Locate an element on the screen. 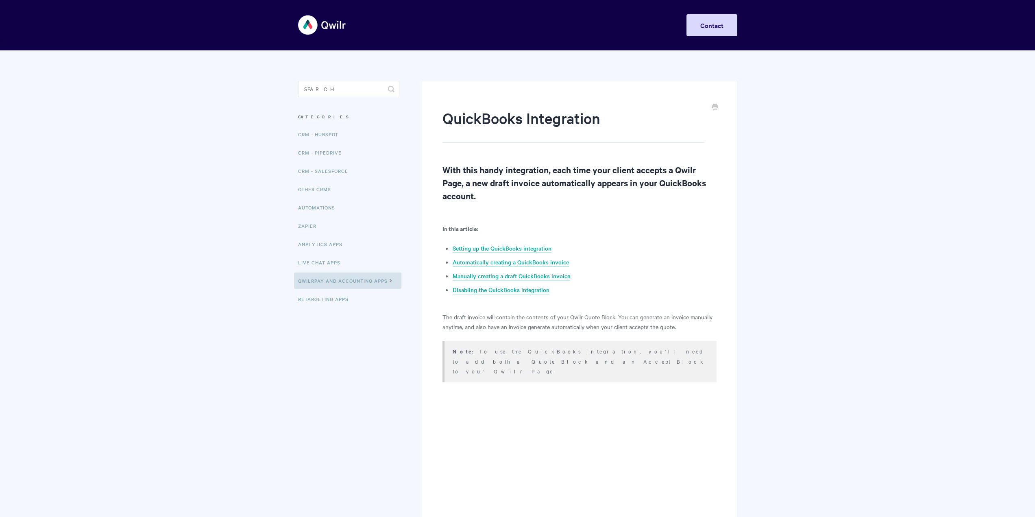 This screenshot has height=517, width=1035. a: Automations is located at coordinates (320, 207).